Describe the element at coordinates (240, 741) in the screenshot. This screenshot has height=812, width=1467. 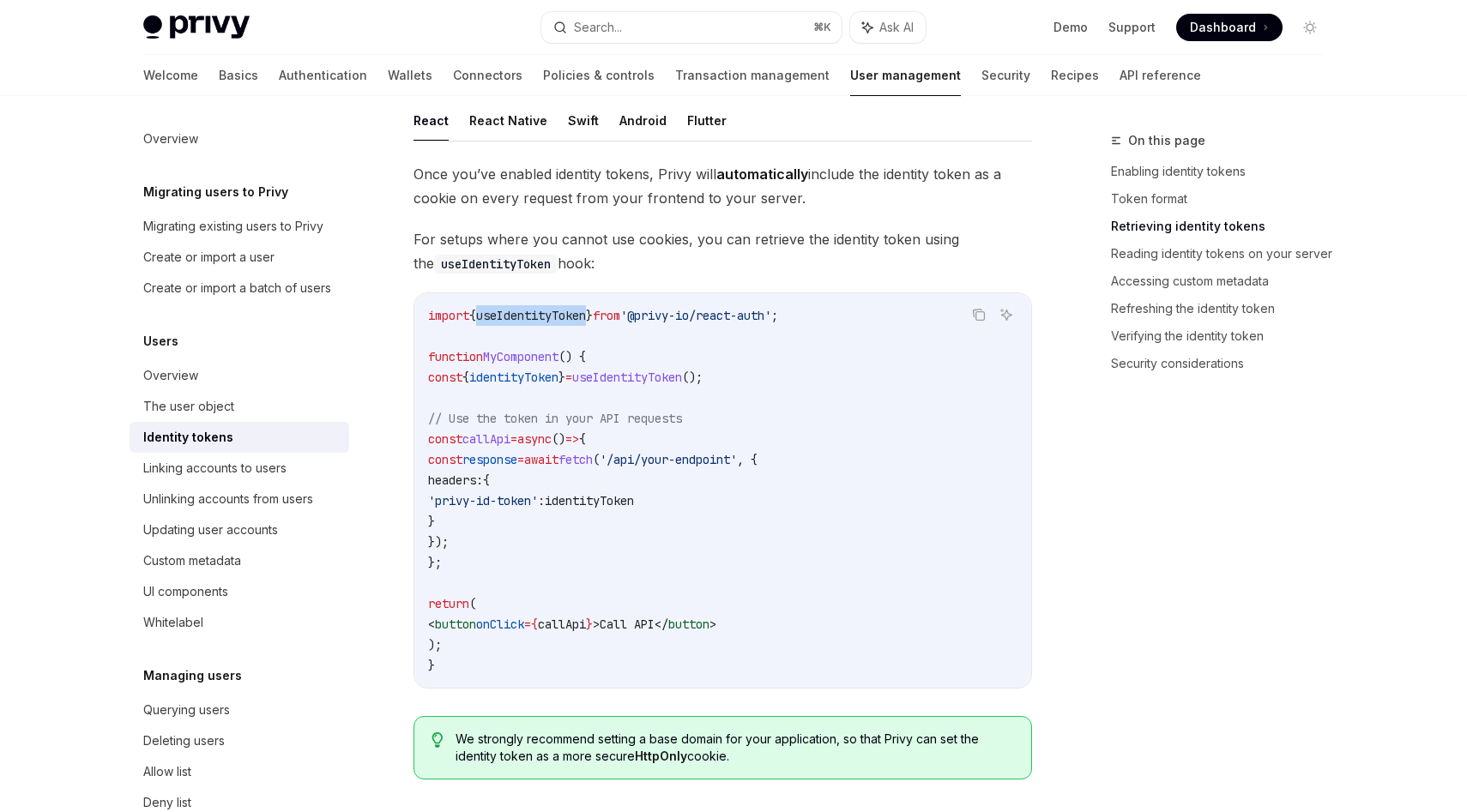
I see `a: Deleting users` at that location.